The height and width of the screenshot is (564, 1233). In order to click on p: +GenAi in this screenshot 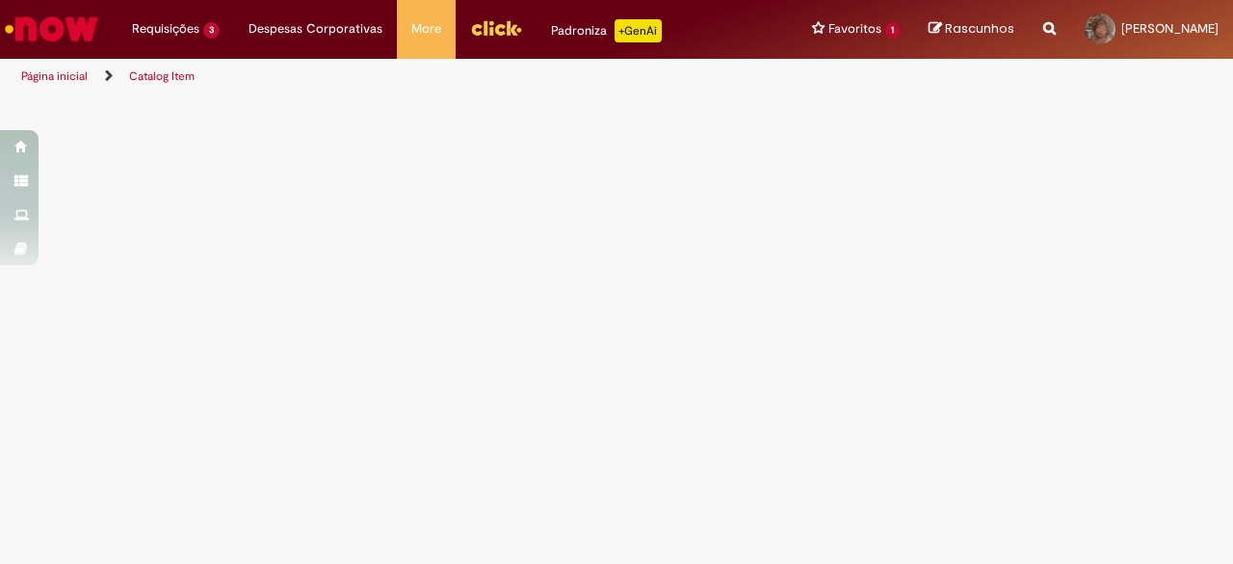, I will do `click(638, 31)`.